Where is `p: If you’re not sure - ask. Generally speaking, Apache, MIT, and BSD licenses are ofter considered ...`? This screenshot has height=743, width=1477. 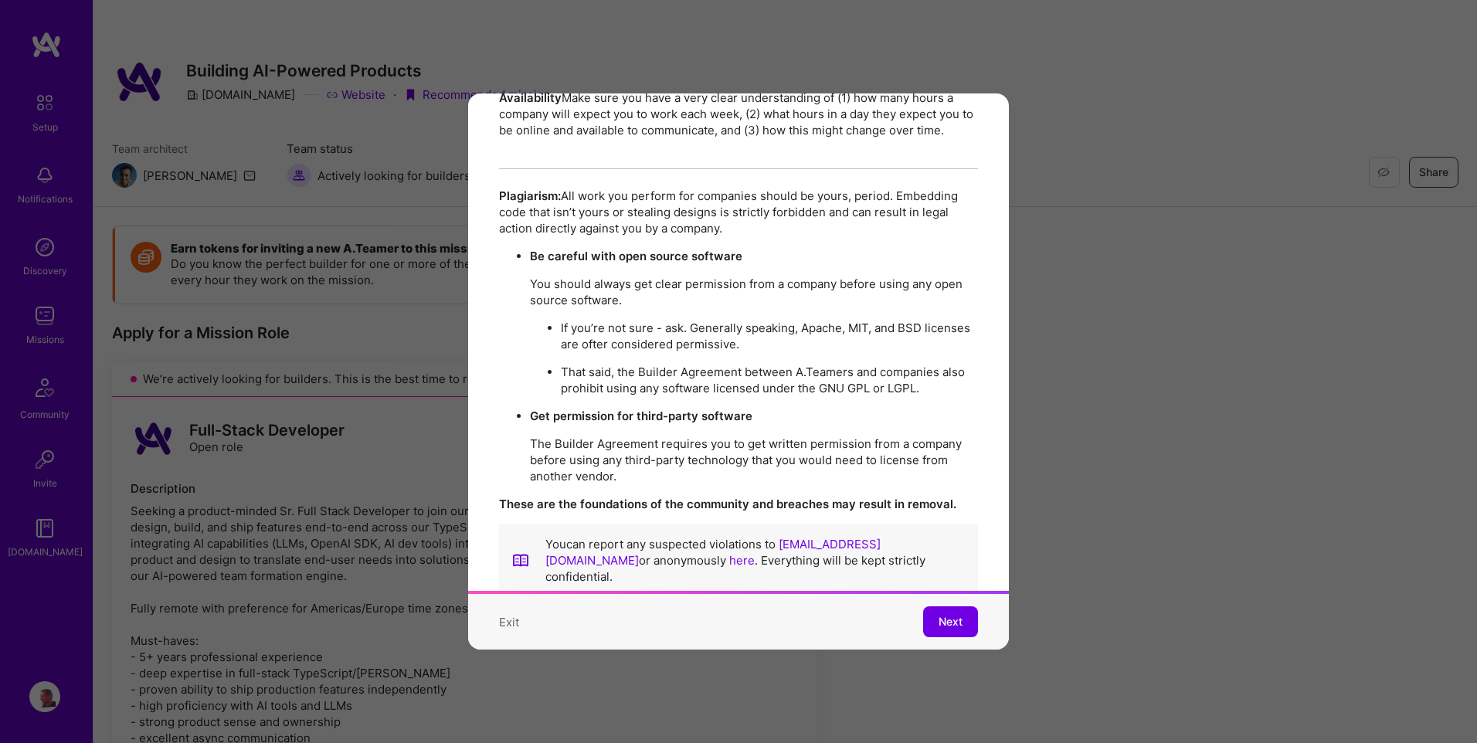
p: If you’re not sure - ask. Generally speaking, Apache, MIT, and BSD licenses are ofter considered ... is located at coordinates (769, 336).